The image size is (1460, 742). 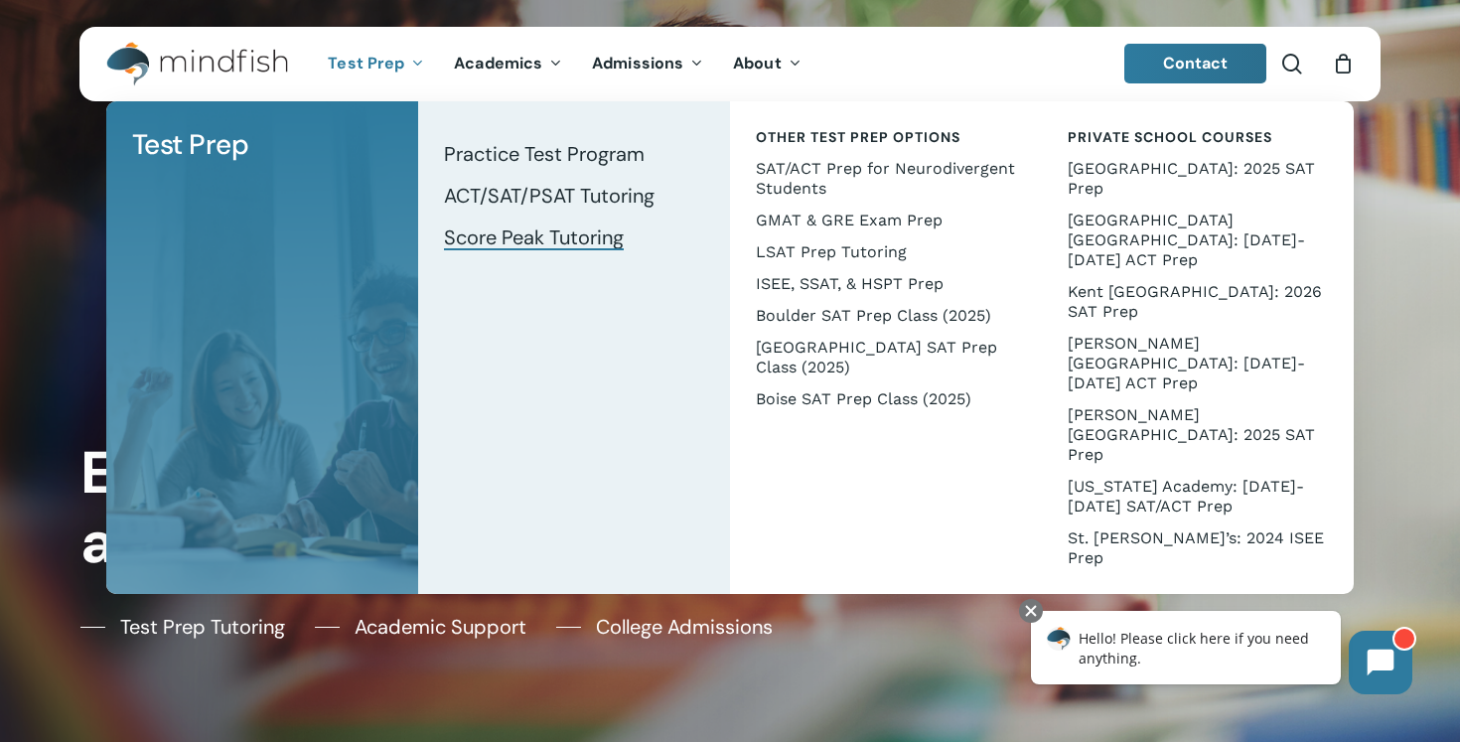 I want to click on span: ISEE, SSAT, & HSPT Prep, so click(x=849, y=283).